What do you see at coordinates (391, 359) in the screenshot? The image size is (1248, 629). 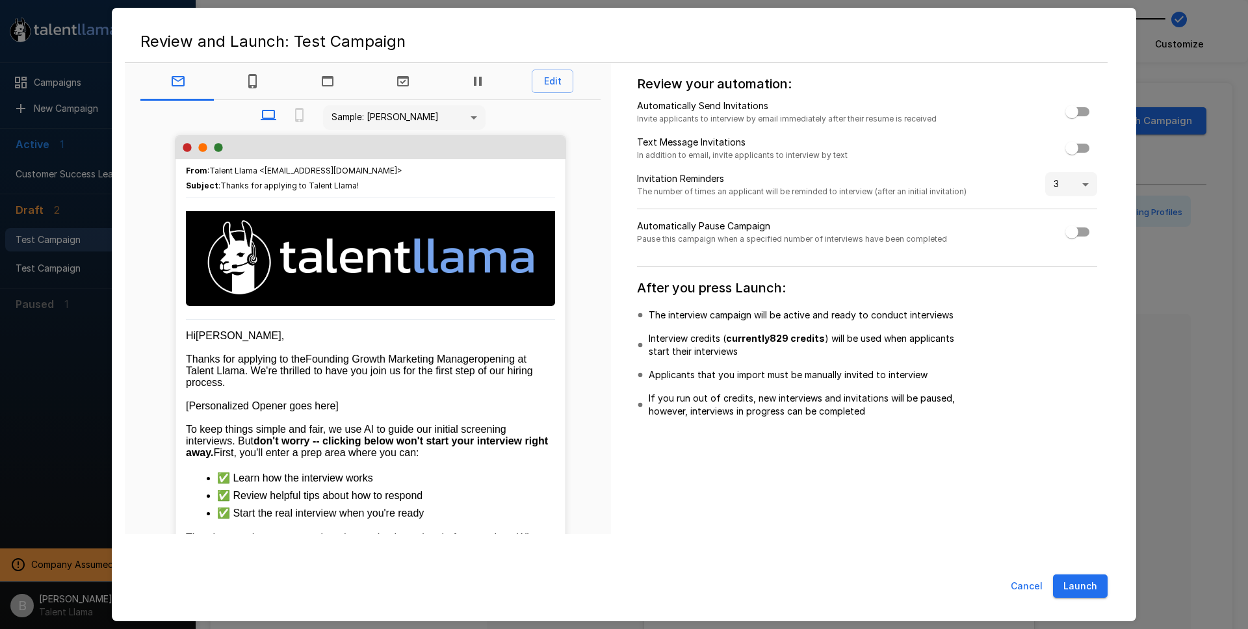 I see `span: Founding Growth Marketing Manager` at bounding box center [391, 359].